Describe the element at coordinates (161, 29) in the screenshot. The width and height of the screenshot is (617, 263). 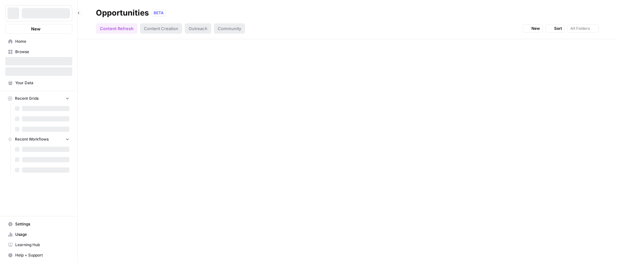
I see `div: Content Creation` at that location.